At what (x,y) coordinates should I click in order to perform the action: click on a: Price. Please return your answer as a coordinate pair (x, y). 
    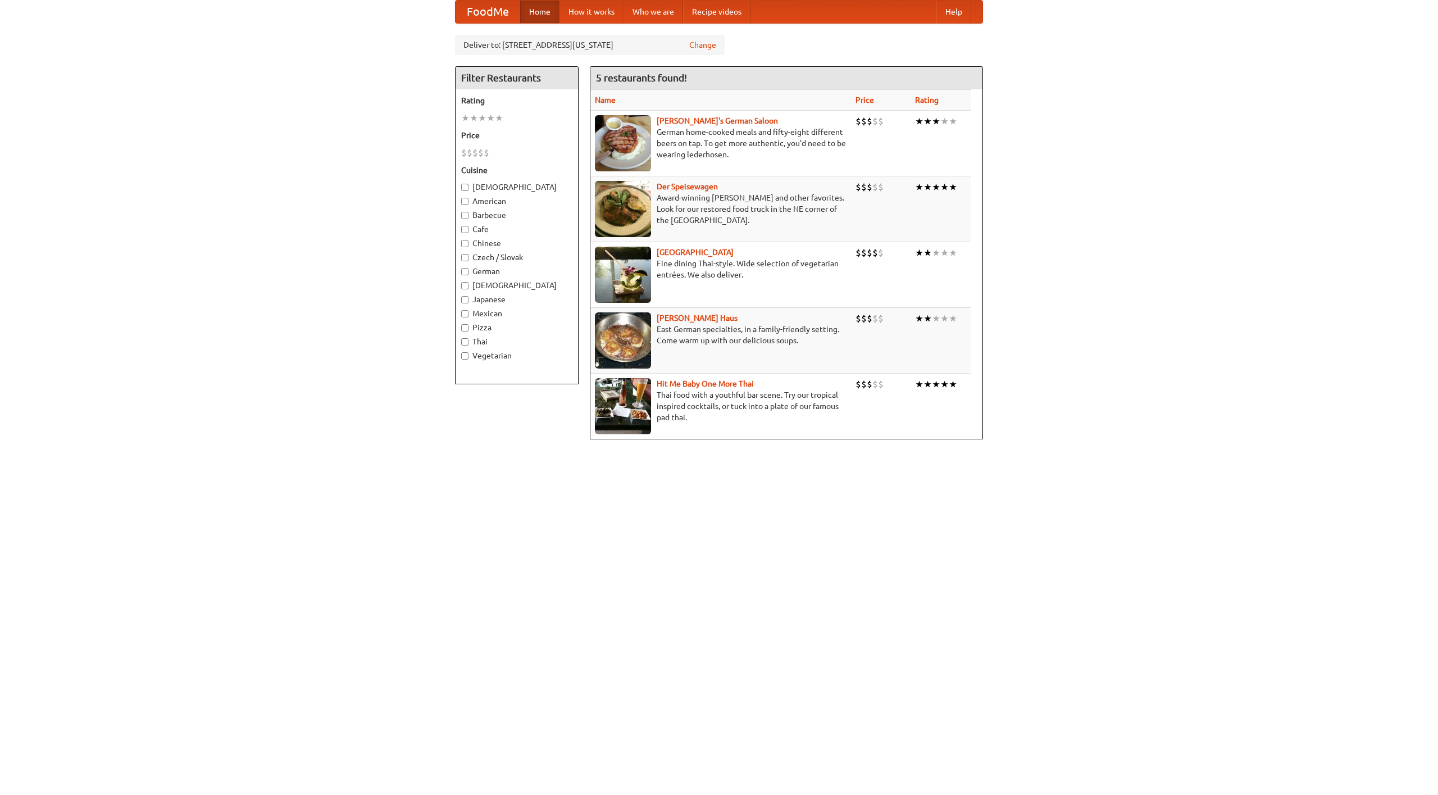
    Looking at the image, I should click on (865, 100).